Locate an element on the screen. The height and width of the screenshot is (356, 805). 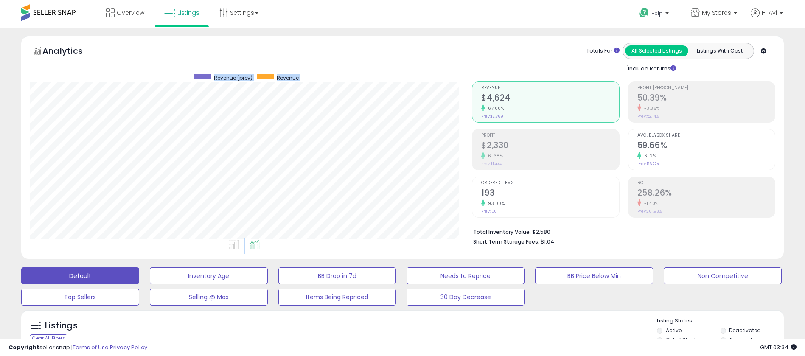
h5: Listings is located at coordinates (61, 326).